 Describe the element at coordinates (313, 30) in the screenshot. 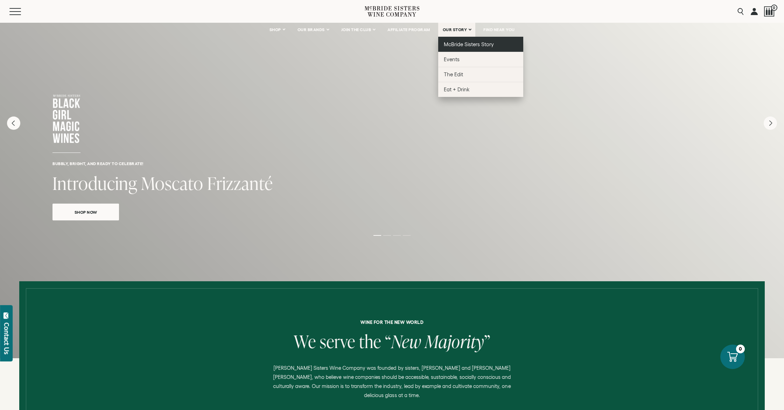

I see `a: OUR BRANDS` at that location.